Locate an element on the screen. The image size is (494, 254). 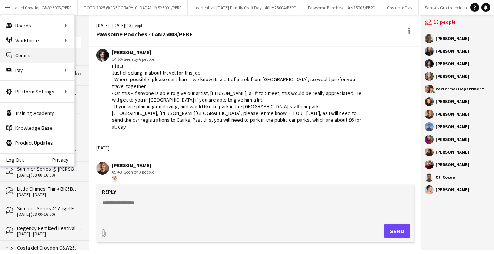
a: Product Updates is located at coordinates (37, 143).